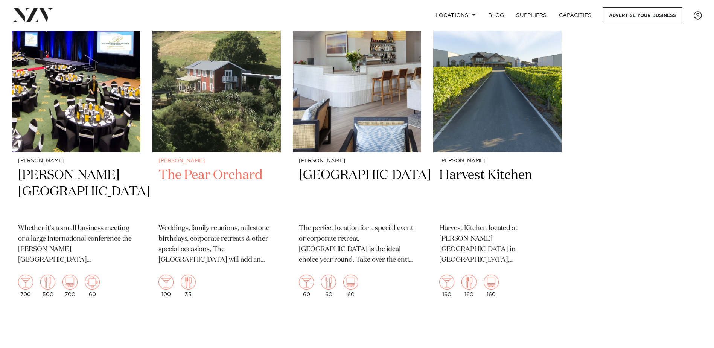 This screenshot has height=348, width=714. What do you see at coordinates (166, 286) in the screenshot?
I see `div: 100` at bounding box center [166, 286].